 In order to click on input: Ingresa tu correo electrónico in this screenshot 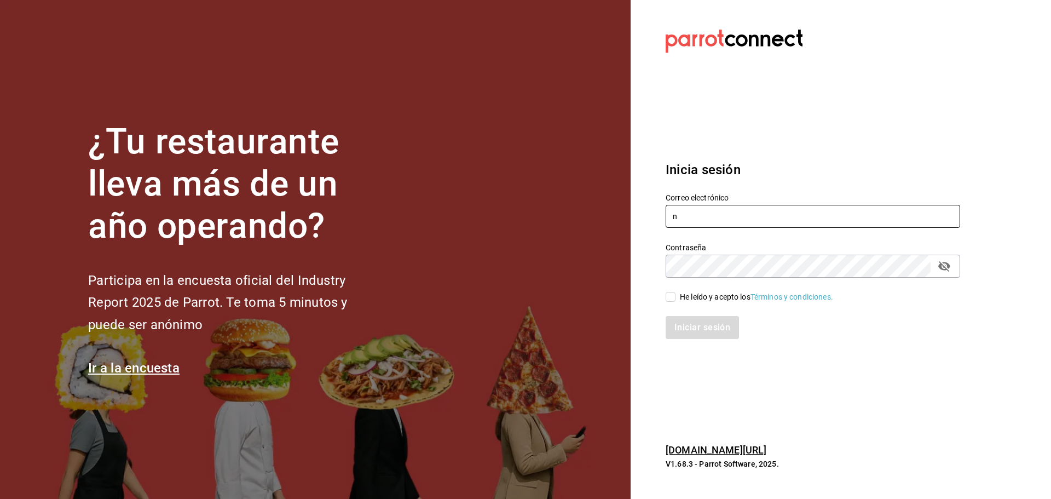, I will do `click(813, 216)`.